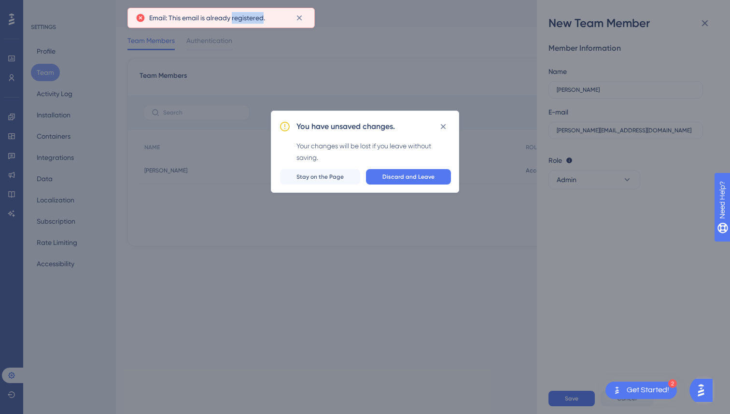 The image size is (730, 414). I want to click on span: Need Help?, so click(42, 8).